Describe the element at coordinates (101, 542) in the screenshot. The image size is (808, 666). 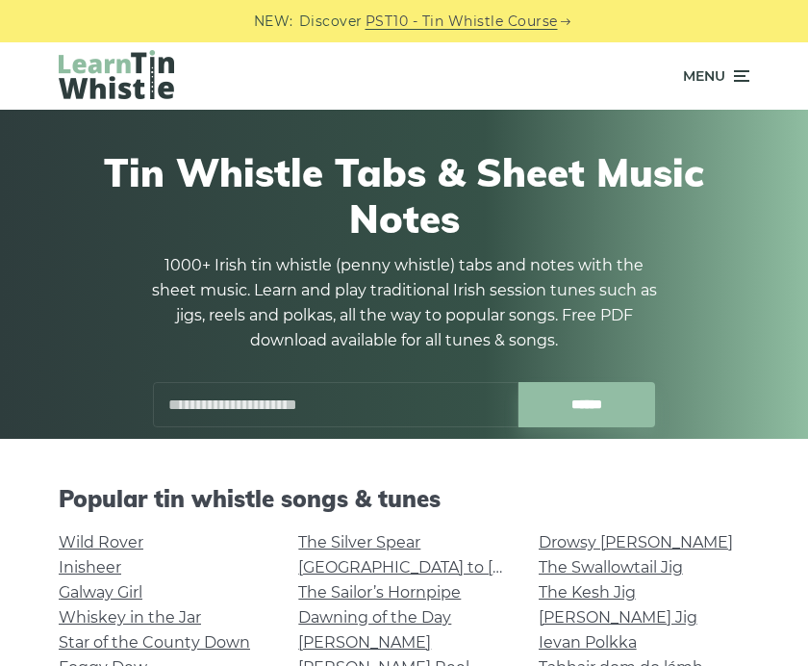
I see `a: Wild Rover` at that location.